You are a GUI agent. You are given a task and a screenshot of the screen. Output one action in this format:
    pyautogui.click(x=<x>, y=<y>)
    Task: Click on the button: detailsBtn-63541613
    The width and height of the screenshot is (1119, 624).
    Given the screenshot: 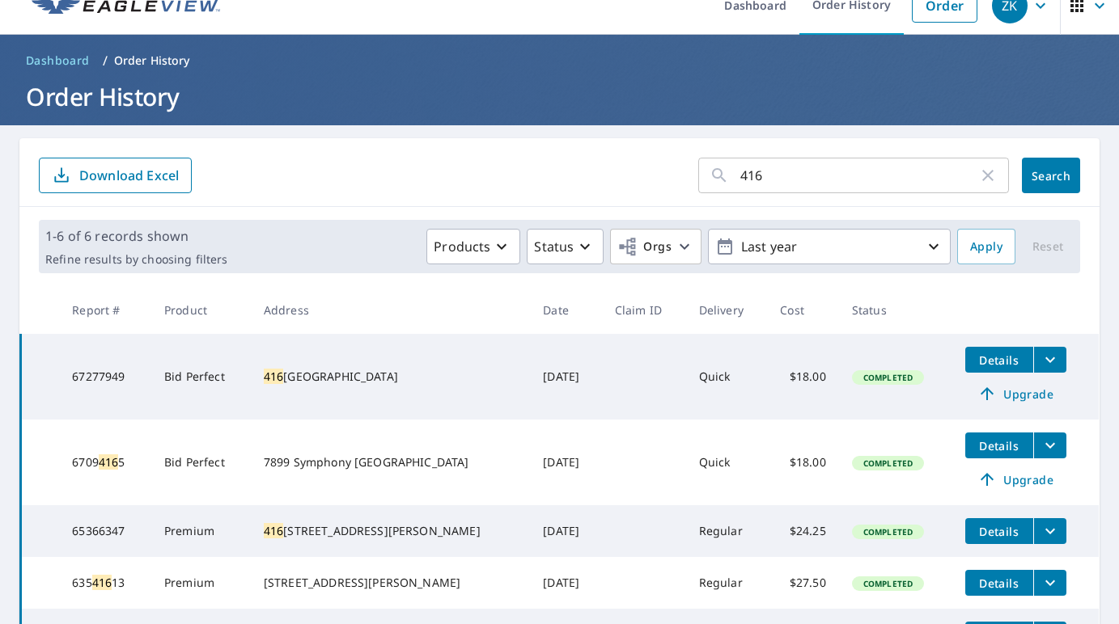 What is the action you would take?
    pyautogui.click(x=999, y=583)
    